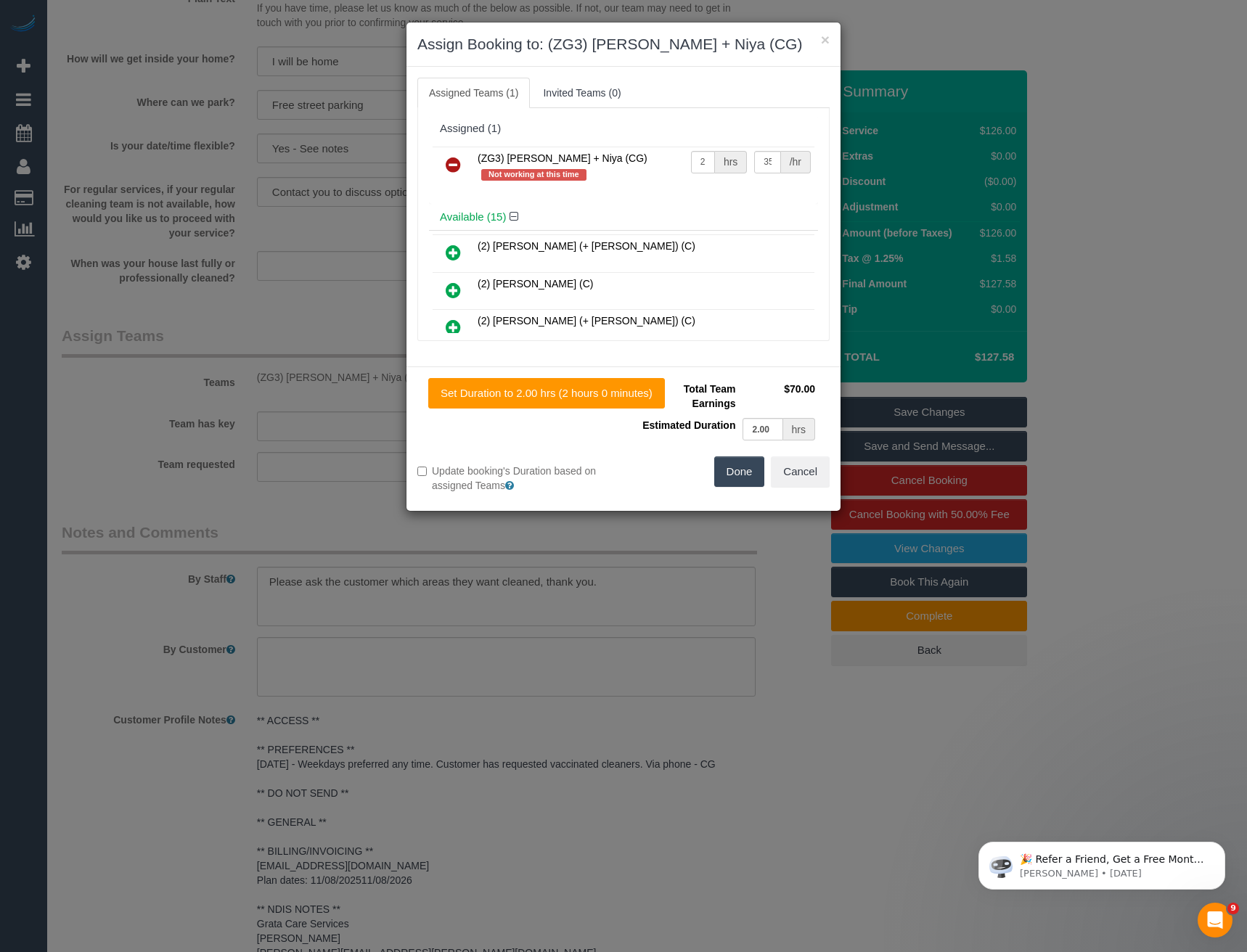 The width and height of the screenshot is (1247, 952). I want to click on td: $70.00, so click(779, 396).